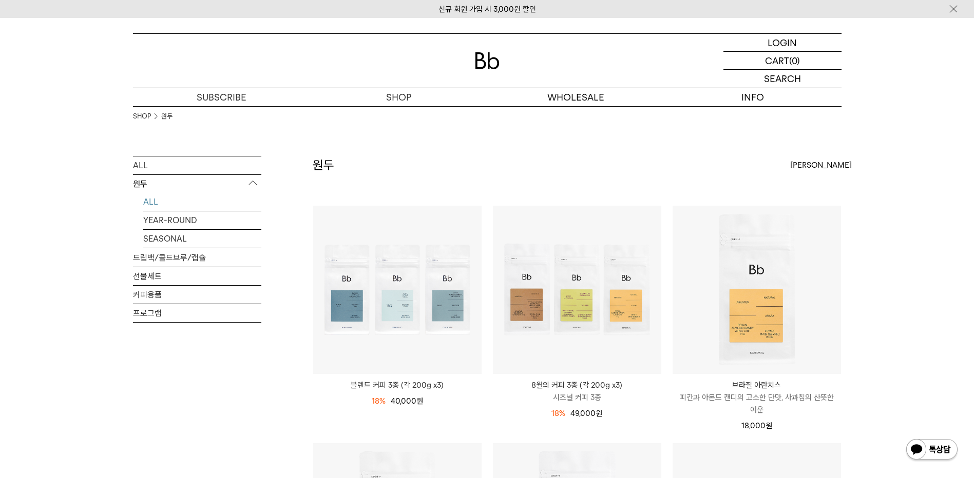  I want to click on a: 브라질 아란치스 피칸과 아몬드 캔디의 고소한 단맛, 사과칩의 산뜻한 여운, so click(757, 398).